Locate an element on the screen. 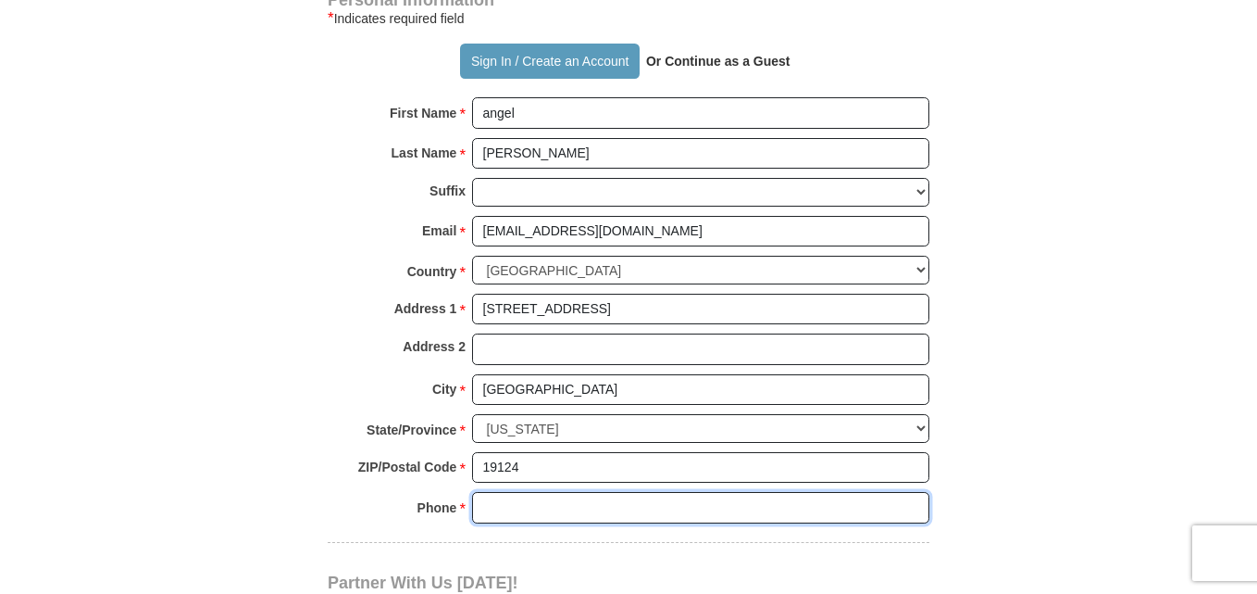 This screenshot has width=1257, height=594. button: Sign In / Create an Account is located at coordinates (549, 61).